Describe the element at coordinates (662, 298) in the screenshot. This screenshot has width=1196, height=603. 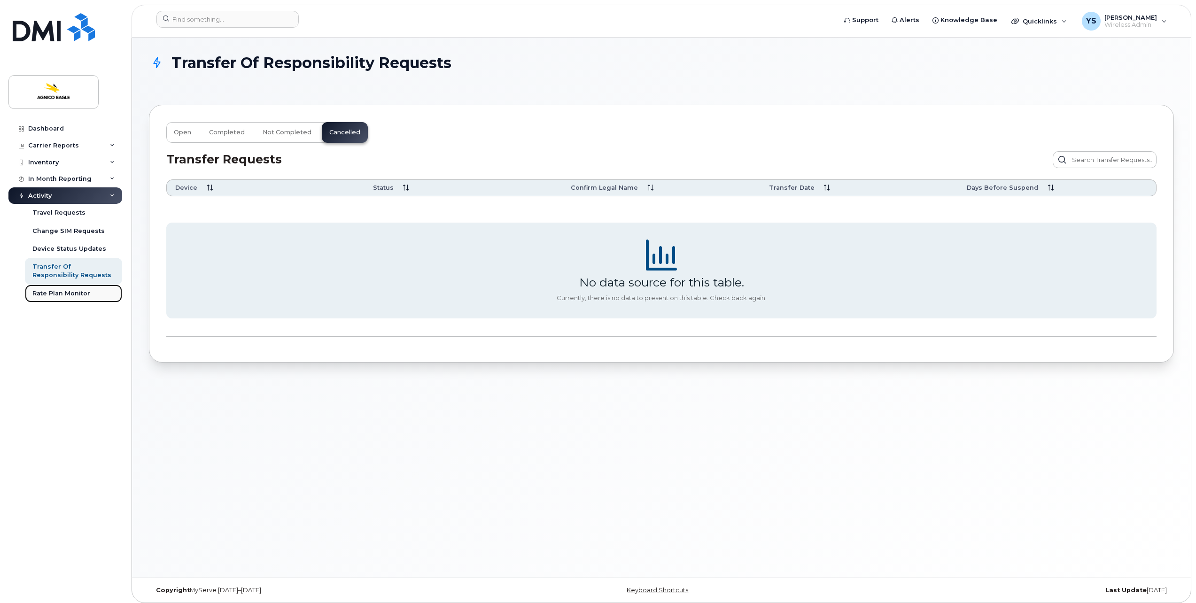
I see `div: Currently, there is no data to present on this table. Check back again.` at that location.